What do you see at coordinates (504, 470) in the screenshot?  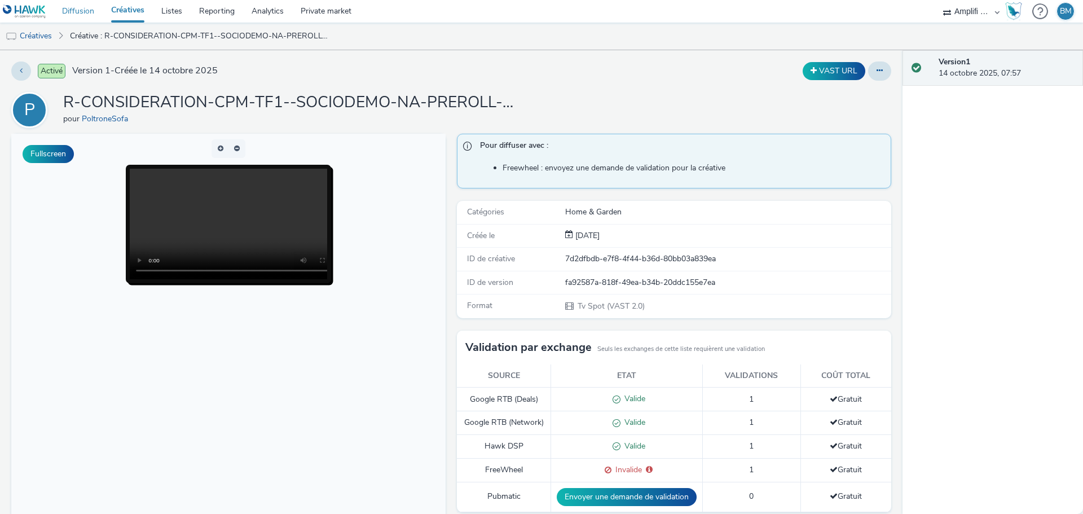 I see `td: FreeWheel` at bounding box center [504, 470].